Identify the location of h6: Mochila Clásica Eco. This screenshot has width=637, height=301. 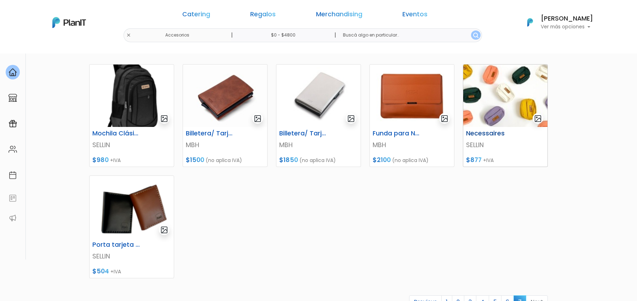
(117, 133).